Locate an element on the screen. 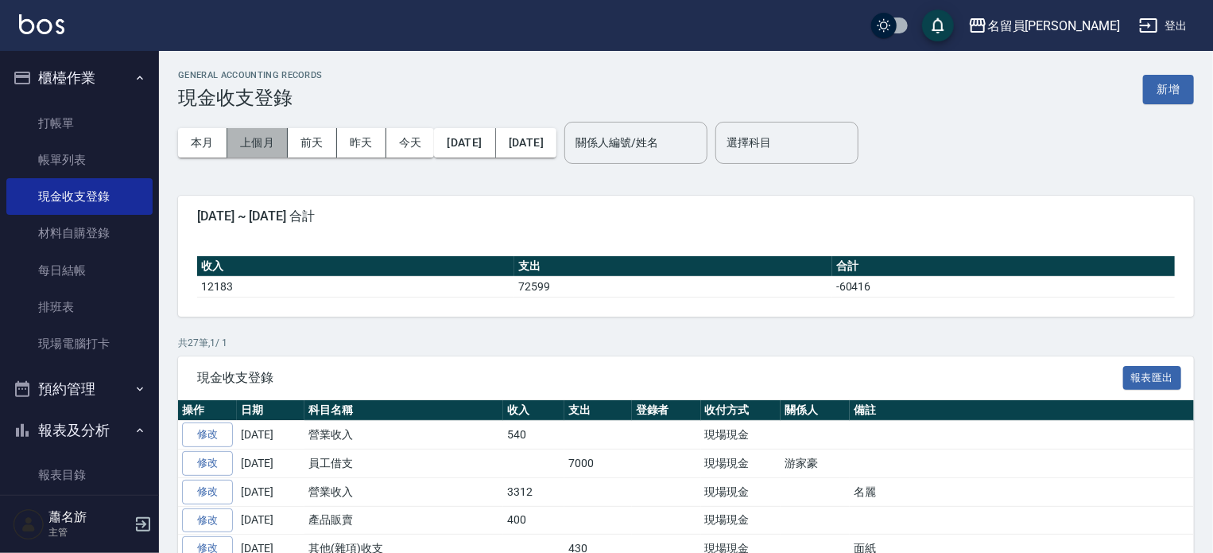 This screenshot has width=1213, height=553. td: -60416 is located at coordinates (1003, 286).